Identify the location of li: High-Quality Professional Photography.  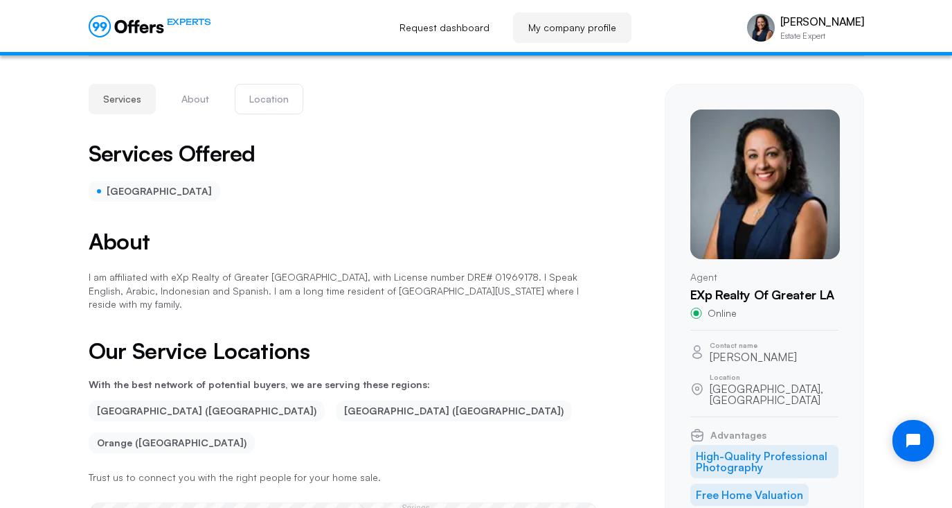
(765, 461).